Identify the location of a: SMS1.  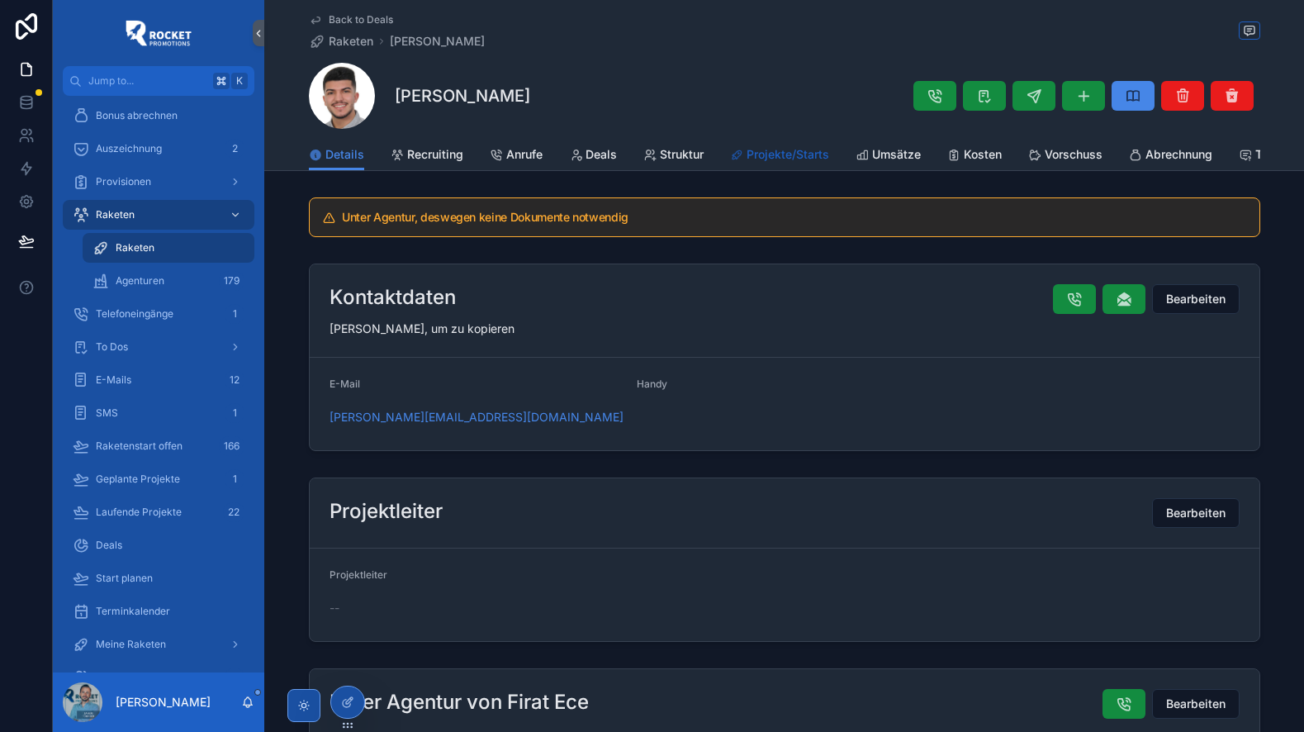
(159, 413).